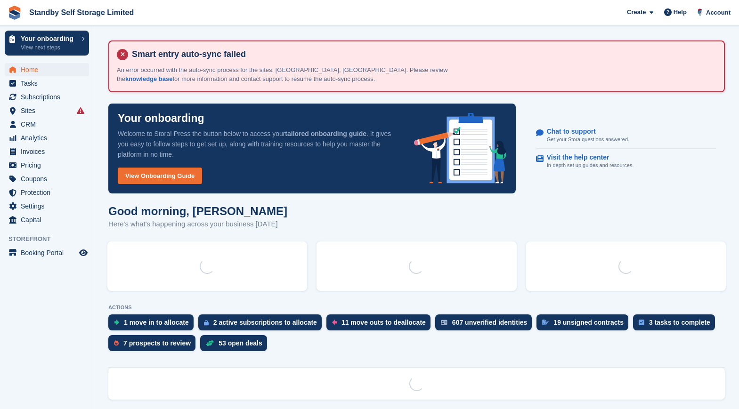  I want to click on a: 53 open deals, so click(236, 346).